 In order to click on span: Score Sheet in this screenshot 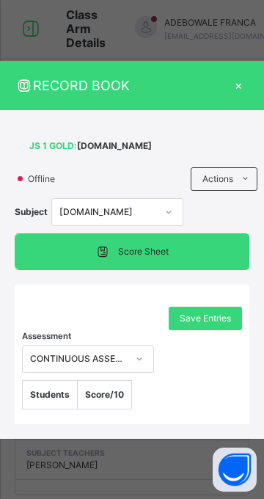, I will do `click(143, 252)`.